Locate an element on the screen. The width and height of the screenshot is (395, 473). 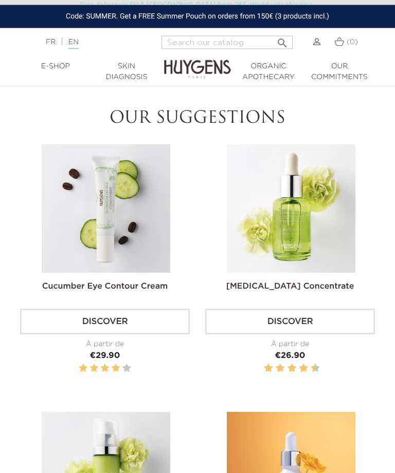
span: (0) is located at coordinates (352, 42).